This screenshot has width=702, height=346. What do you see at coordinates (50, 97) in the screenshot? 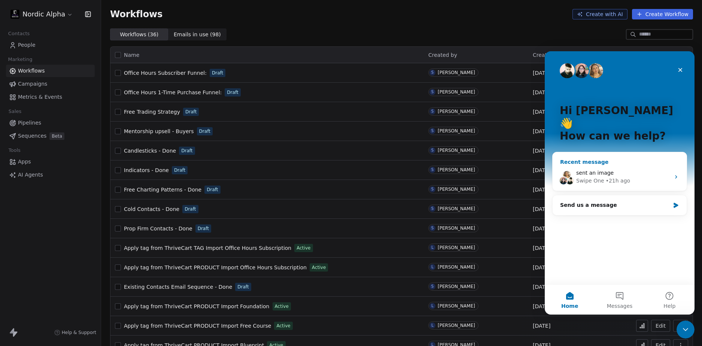
I see `a: Metrics & Events` at bounding box center [50, 97].